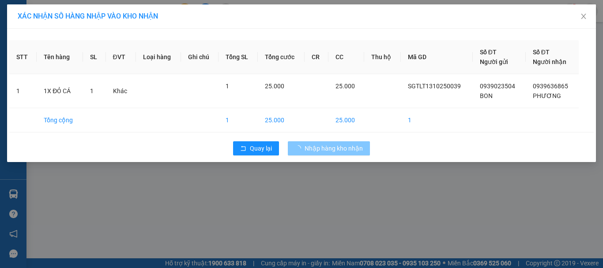 The height and width of the screenshot is (268, 603). Describe the element at coordinates (334, 148) in the screenshot. I see `span: Nhập hàng kho nhận` at that location.